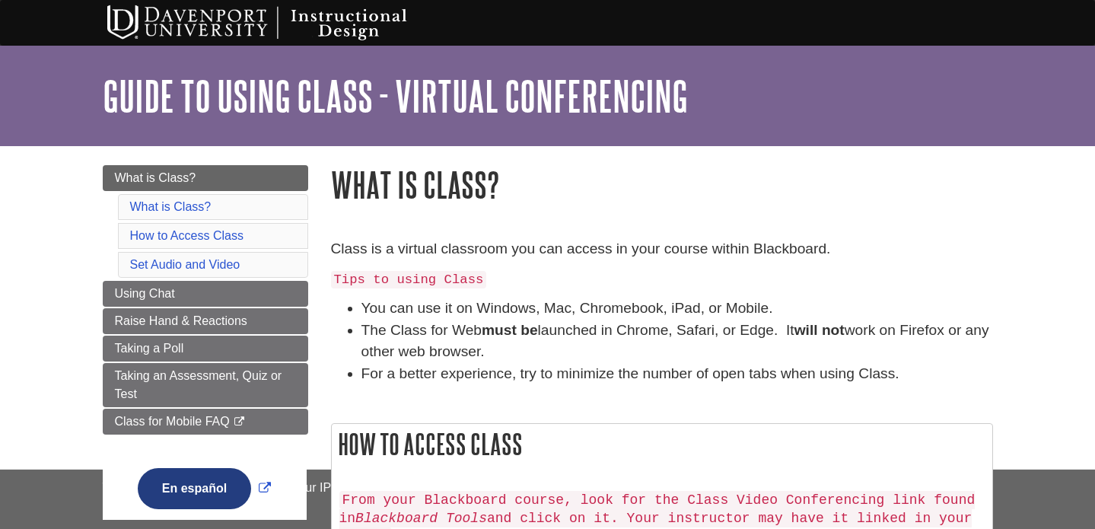 This screenshot has width=1095, height=529. I want to click on span: Class for Mobile FAQ, so click(172, 421).